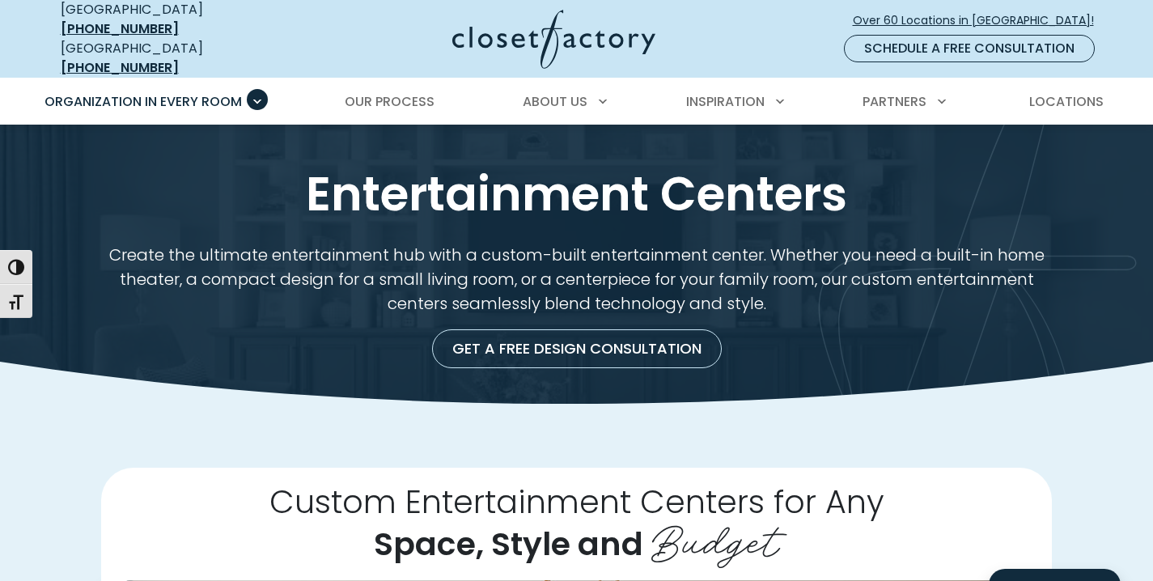  Describe the element at coordinates (577, 349) in the screenshot. I see `a: Get a Free Design Consultation` at that location.